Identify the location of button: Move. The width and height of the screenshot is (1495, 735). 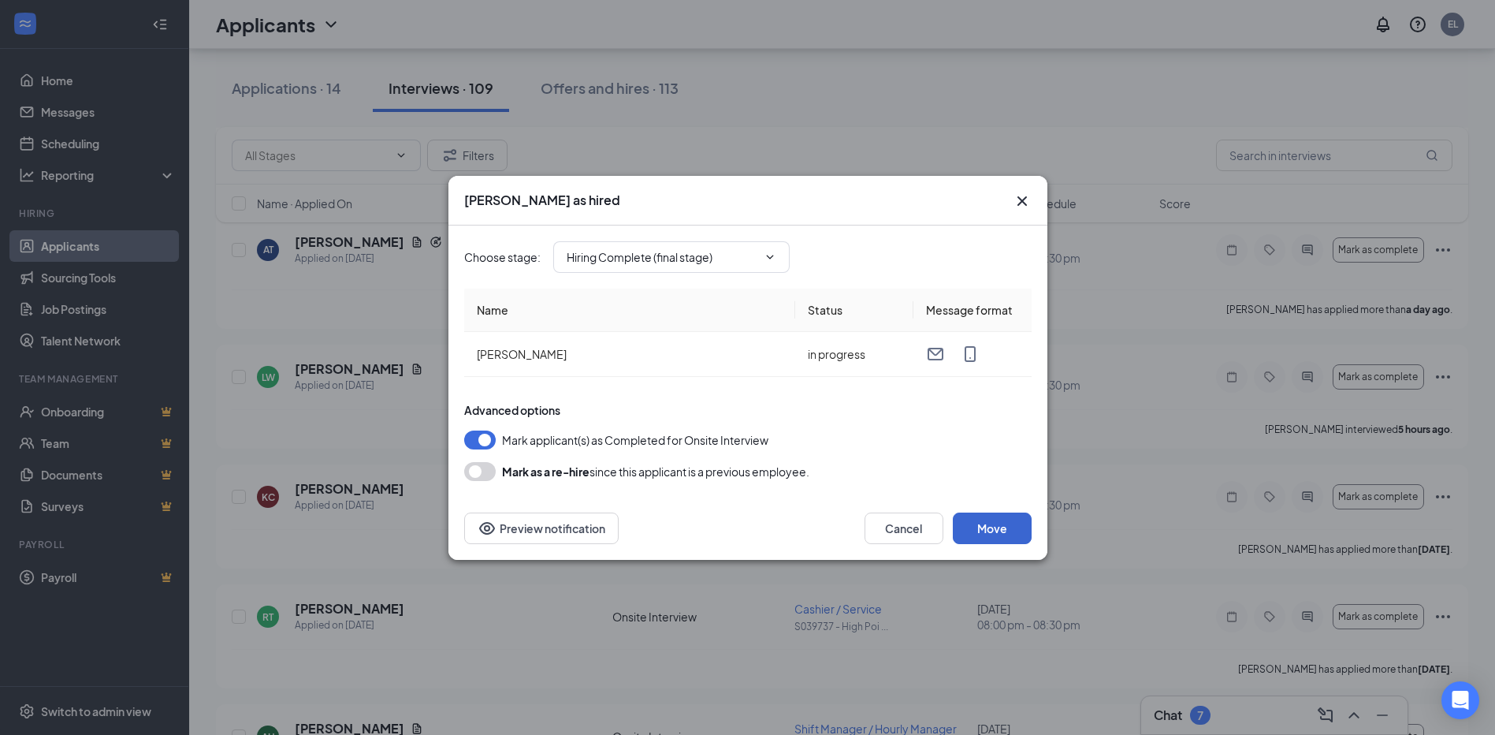
(992, 528).